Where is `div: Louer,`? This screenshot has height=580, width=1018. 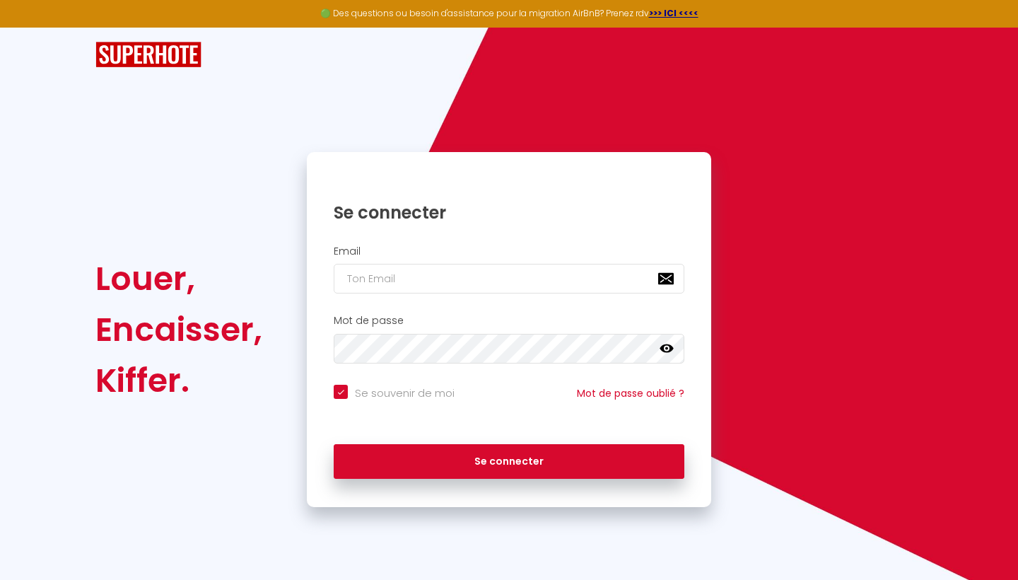
div: Louer, is located at coordinates (179, 278).